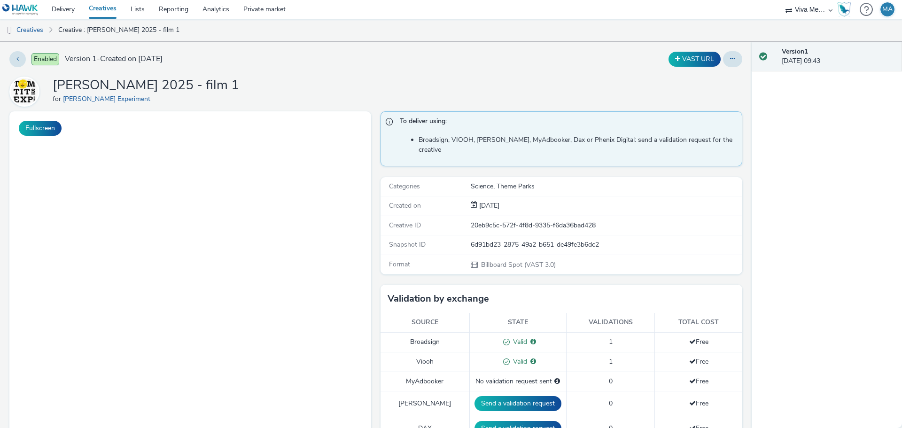 Image resolution: width=902 pixels, height=428 pixels. I want to click on span: Billboard Spot (VAST 3.0), so click(517, 264).